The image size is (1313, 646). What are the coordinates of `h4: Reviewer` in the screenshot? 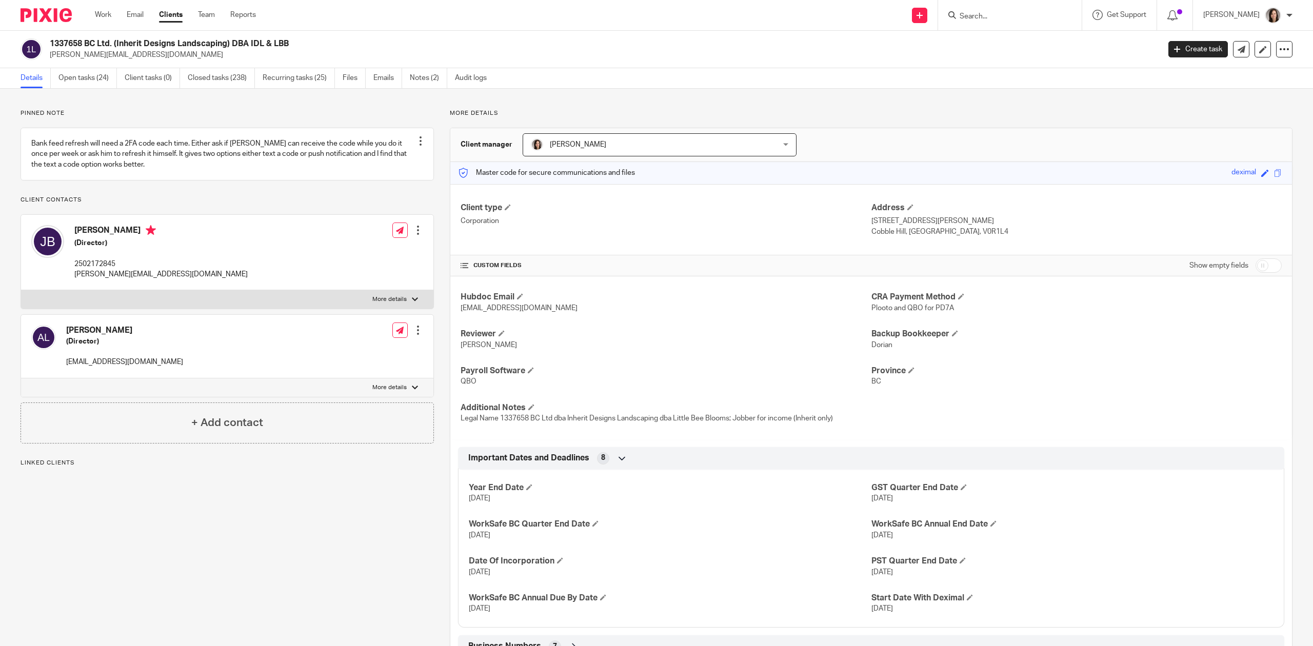 It's located at (666, 334).